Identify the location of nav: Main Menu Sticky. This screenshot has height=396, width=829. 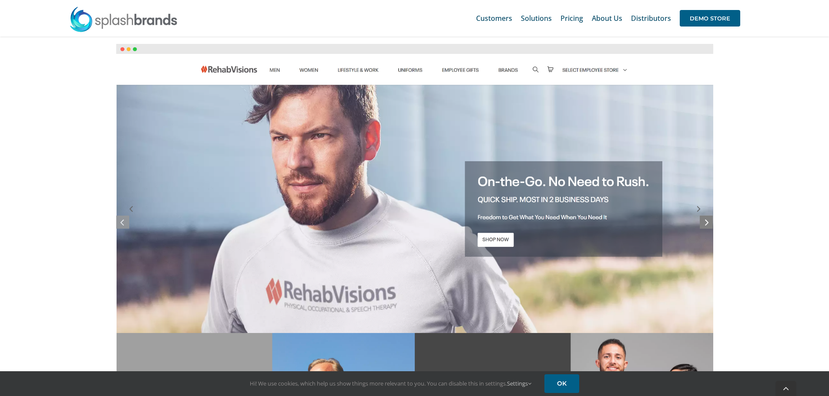
(608, 18).